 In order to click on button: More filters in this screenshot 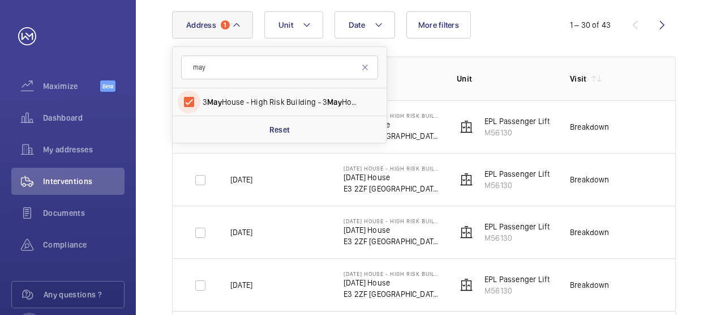, I will do `click(439, 25)`.